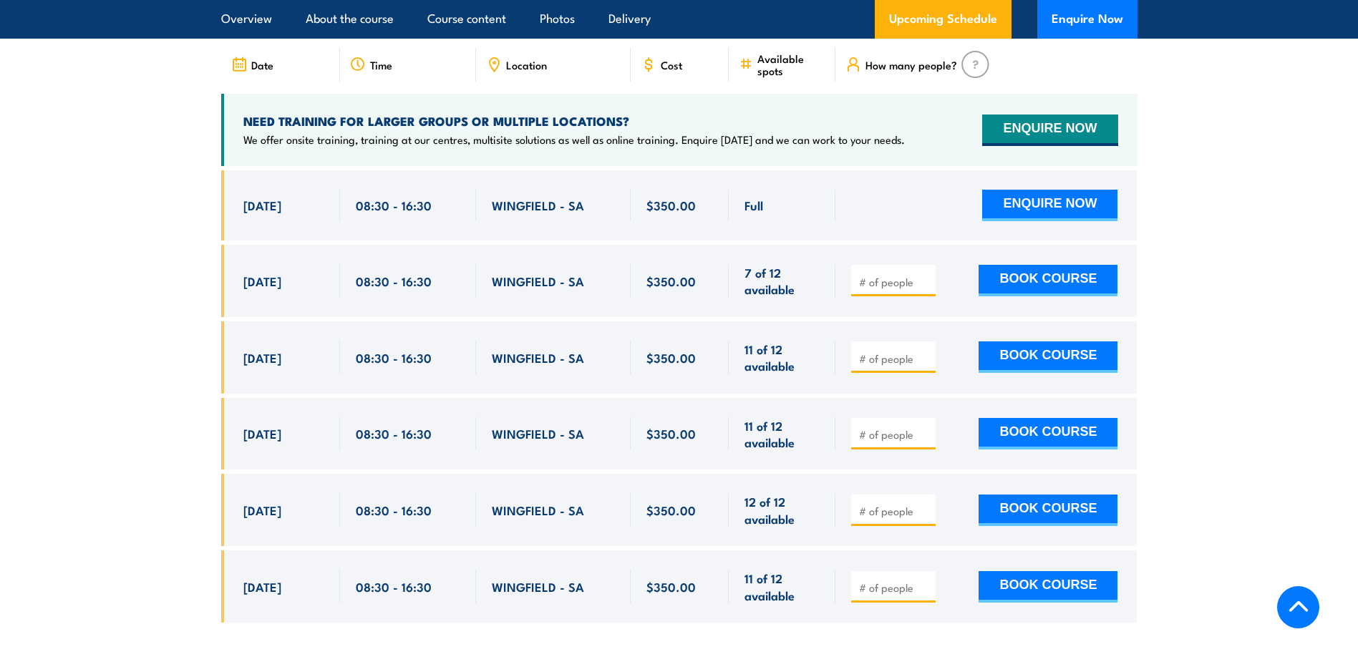 The height and width of the screenshot is (667, 1358). What do you see at coordinates (262, 64) in the screenshot?
I see `span: Date` at bounding box center [262, 64].